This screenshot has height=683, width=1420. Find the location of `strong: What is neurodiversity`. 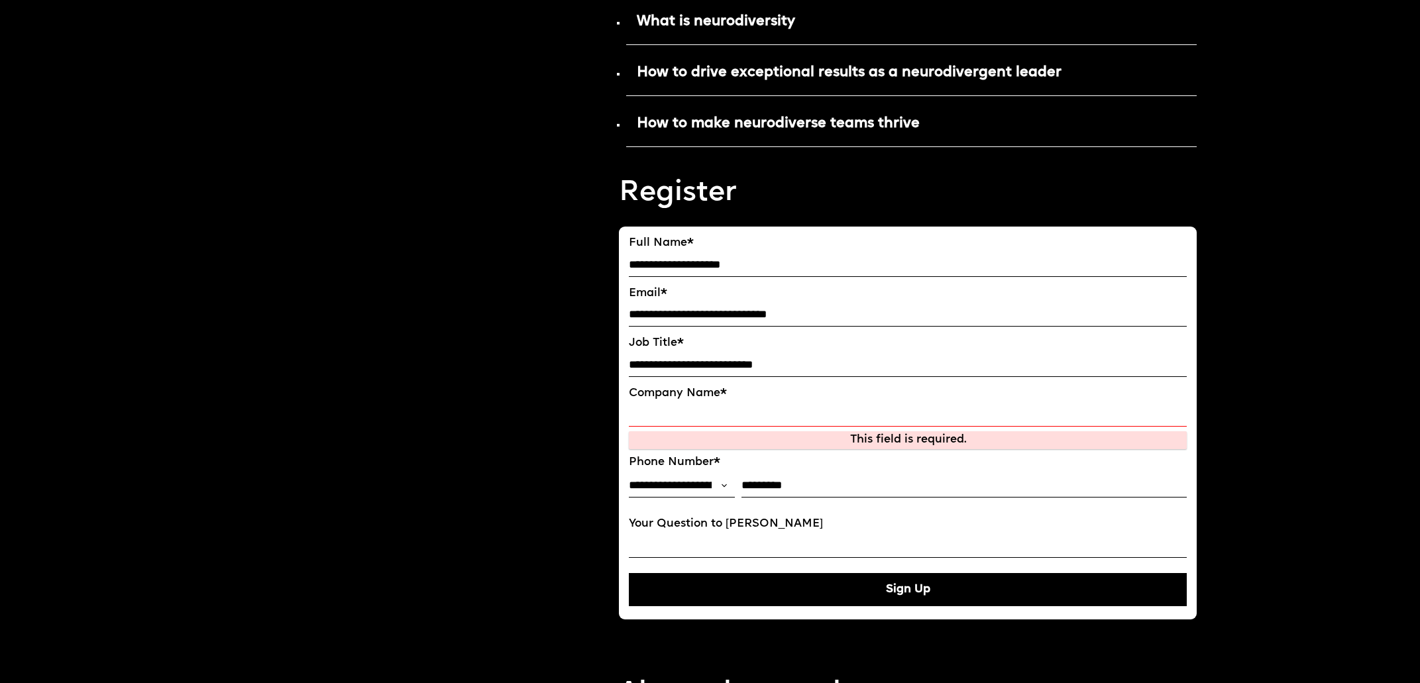

strong: What is neurodiversity is located at coordinates (715, 21).